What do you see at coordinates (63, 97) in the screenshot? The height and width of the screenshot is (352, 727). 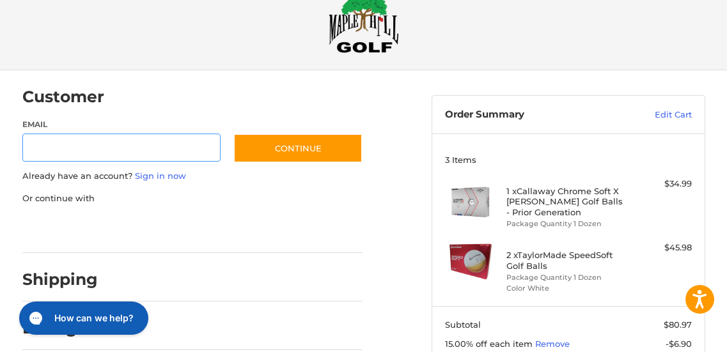 I see `h2: Customer` at bounding box center [63, 97].